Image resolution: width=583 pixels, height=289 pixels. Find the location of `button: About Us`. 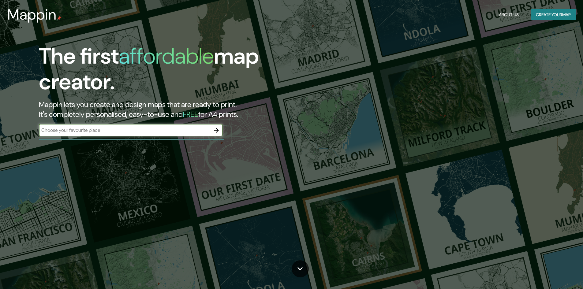

button: About Us is located at coordinates (509, 15).